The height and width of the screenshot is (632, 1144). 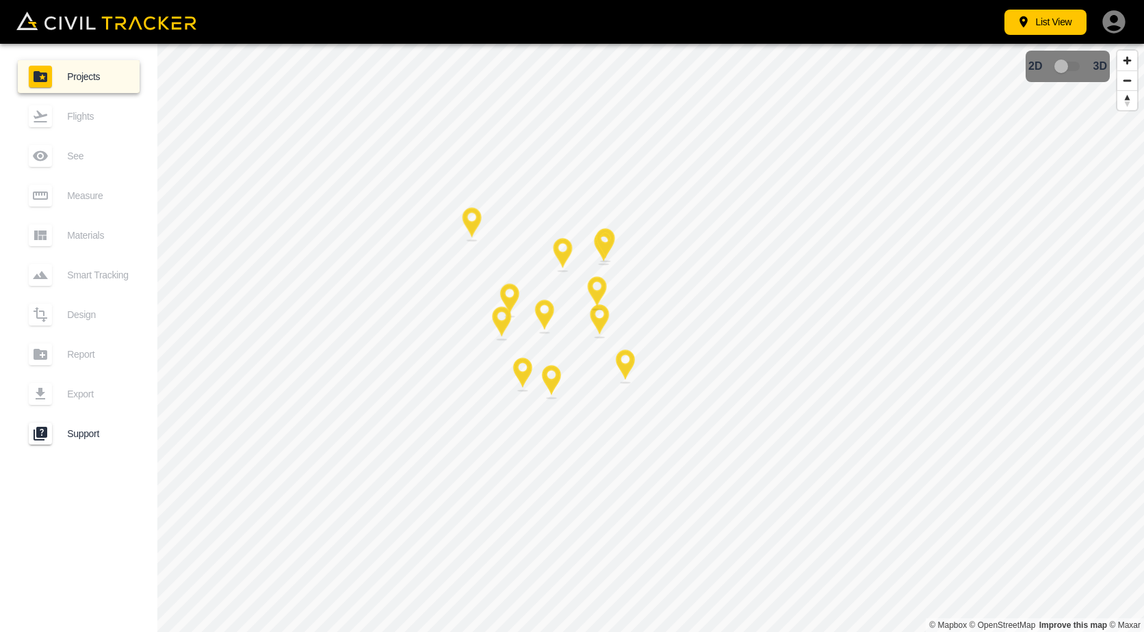 I want to click on a: Map feedback, so click(x=1073, y=625).